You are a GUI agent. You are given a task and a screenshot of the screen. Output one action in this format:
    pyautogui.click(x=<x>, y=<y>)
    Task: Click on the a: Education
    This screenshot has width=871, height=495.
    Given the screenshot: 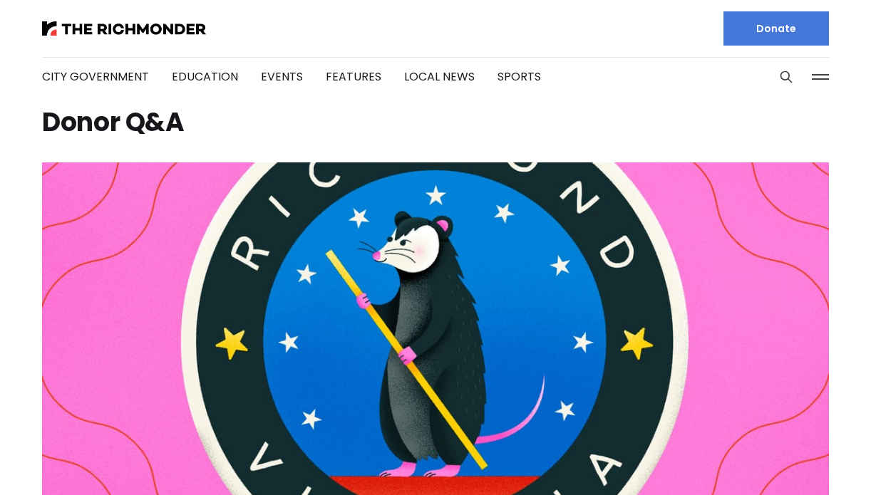 What is the action you would take?
    pyautogui.click(x=204, y=76)
    